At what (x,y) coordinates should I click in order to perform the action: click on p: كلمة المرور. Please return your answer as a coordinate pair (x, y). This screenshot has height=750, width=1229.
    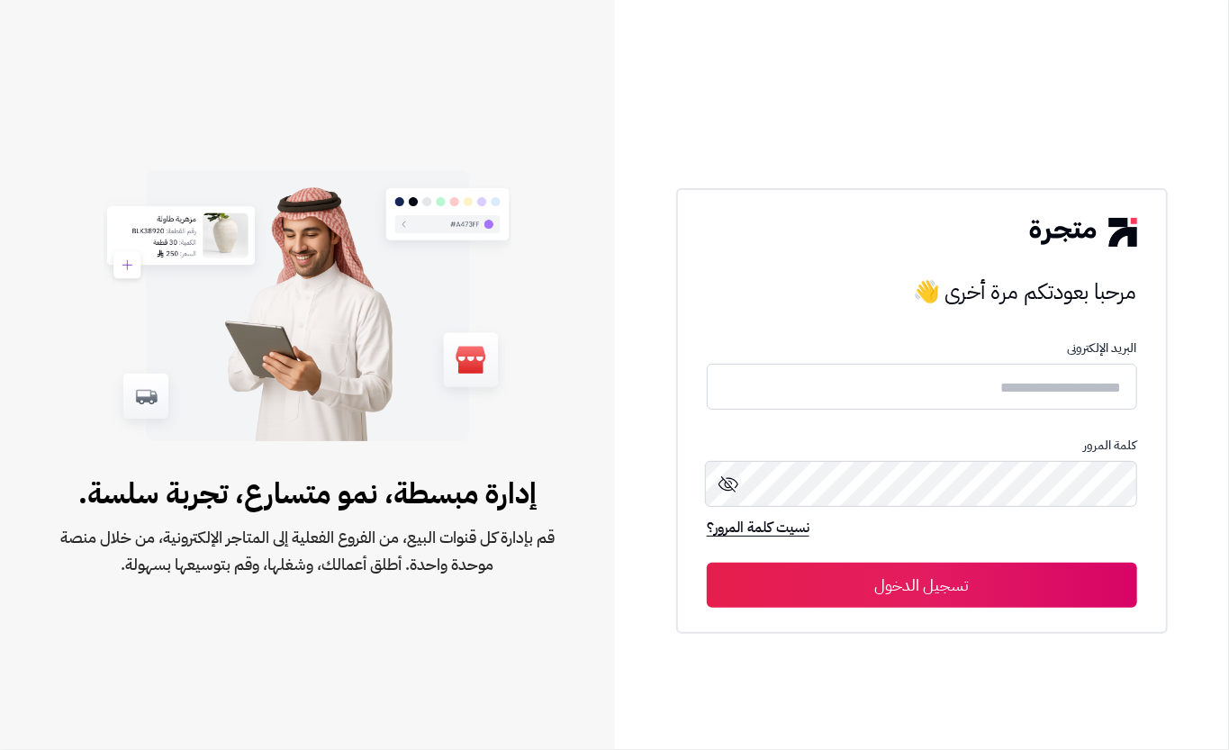
    Looking at the image, I should click on (922, 446).